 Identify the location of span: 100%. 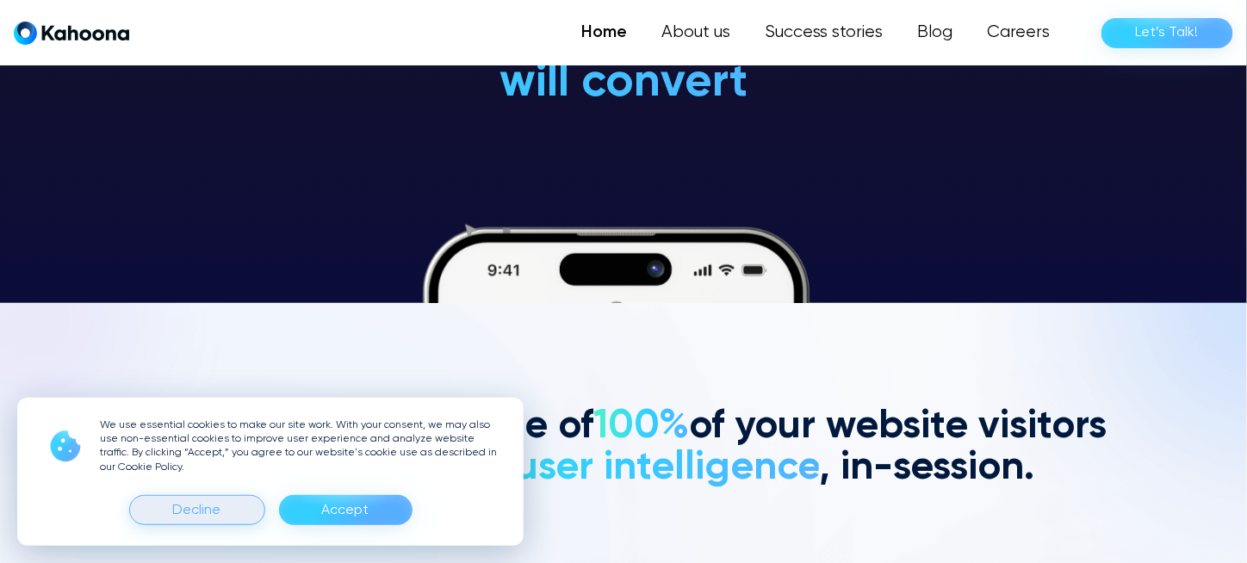
(642, 426).